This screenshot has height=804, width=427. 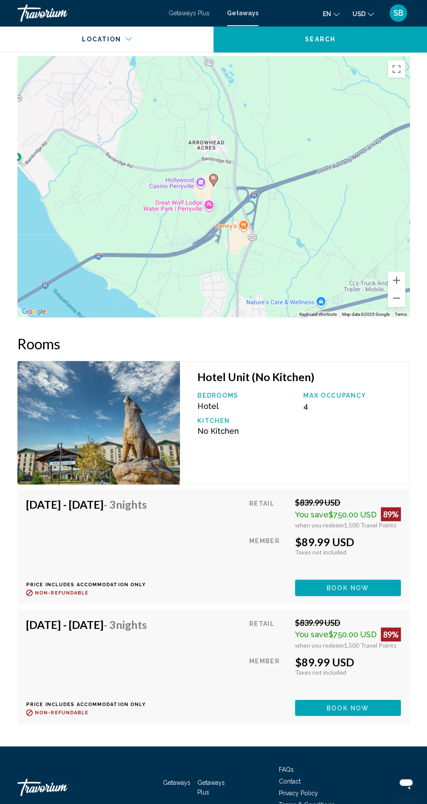 What do you see at coordinates (286, 769) in the screenshot?
I see `a: FAQs` at bounding box center [286, 769].